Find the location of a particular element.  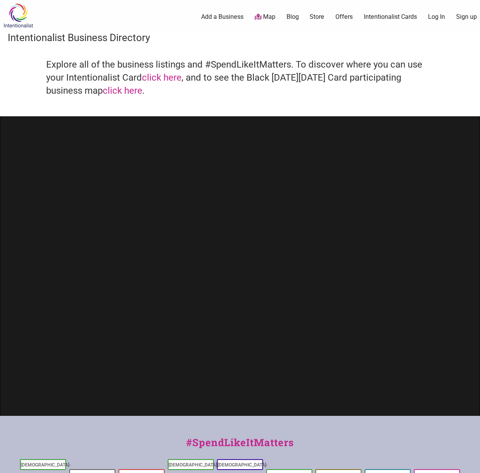

a: Intentionalist Cards is located at coordinates (390, 17).